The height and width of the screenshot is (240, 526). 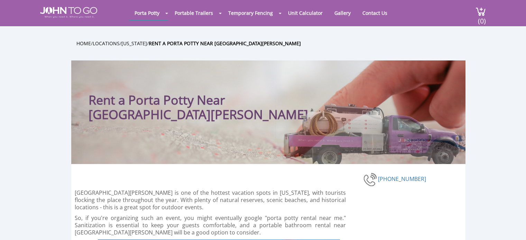 What do you see at coordinates (481, 11) in the screenshot?
I see `img: cart a` at bounding box center [481, 11].